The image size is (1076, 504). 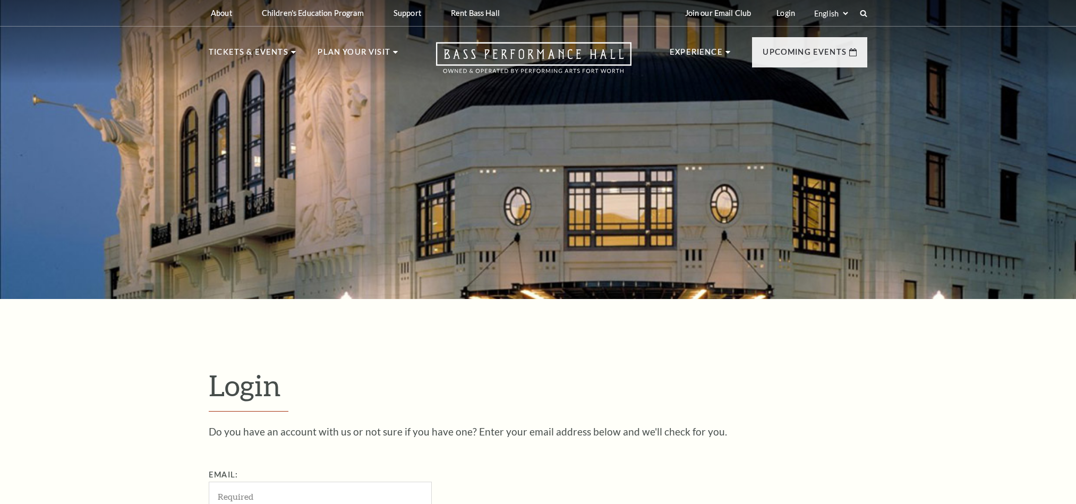 I want to click on p: Support, so click(x=407, y=13).